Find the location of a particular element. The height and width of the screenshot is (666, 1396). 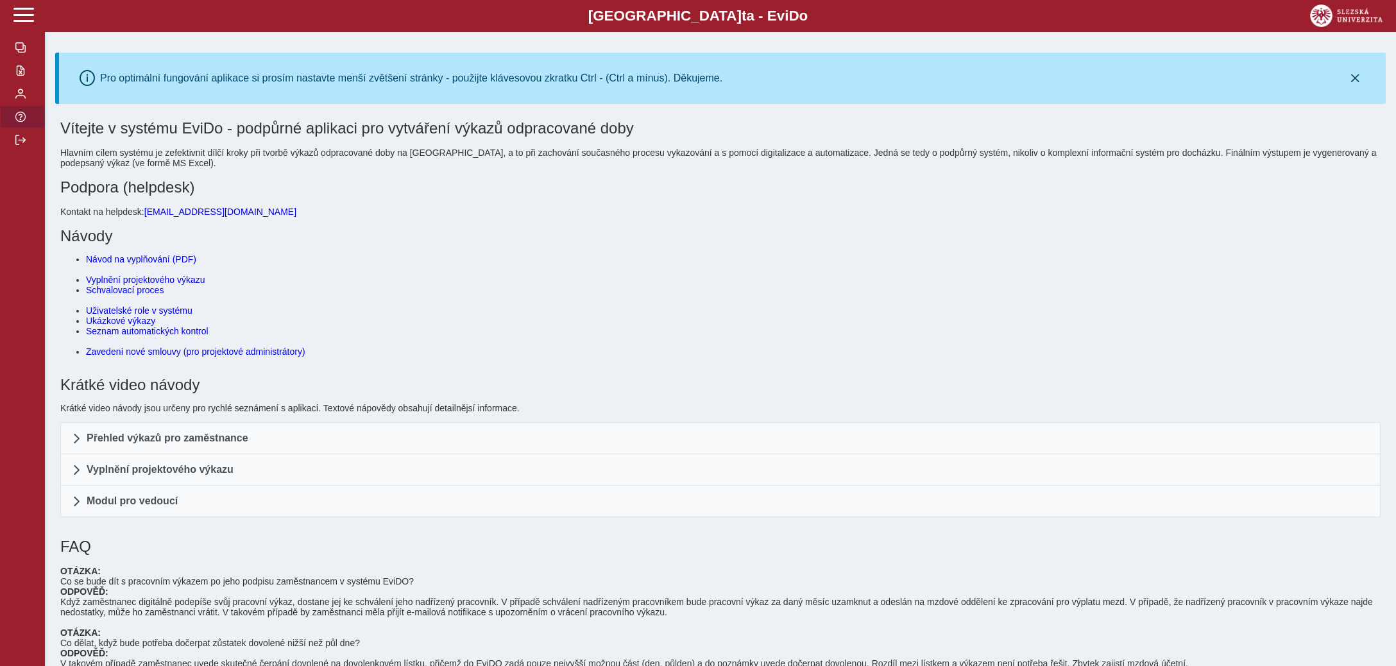

img: logo_web_su.png is located at coordinates (1346, 15).